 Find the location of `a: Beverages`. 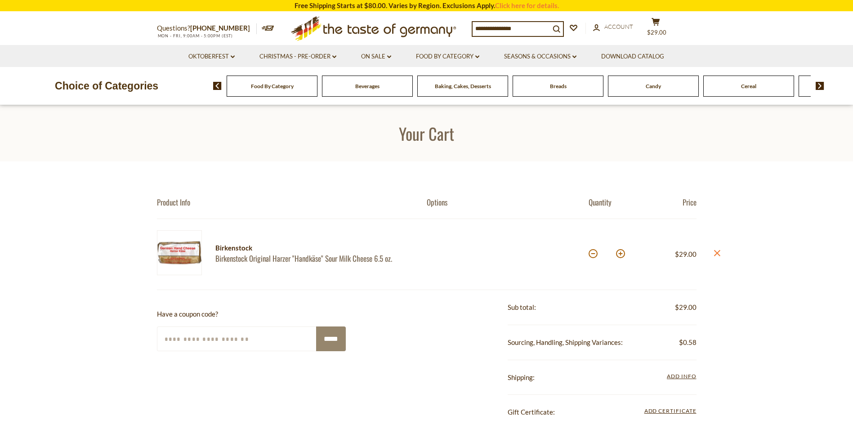

a: Beverages is located at coordinates (367, 86).